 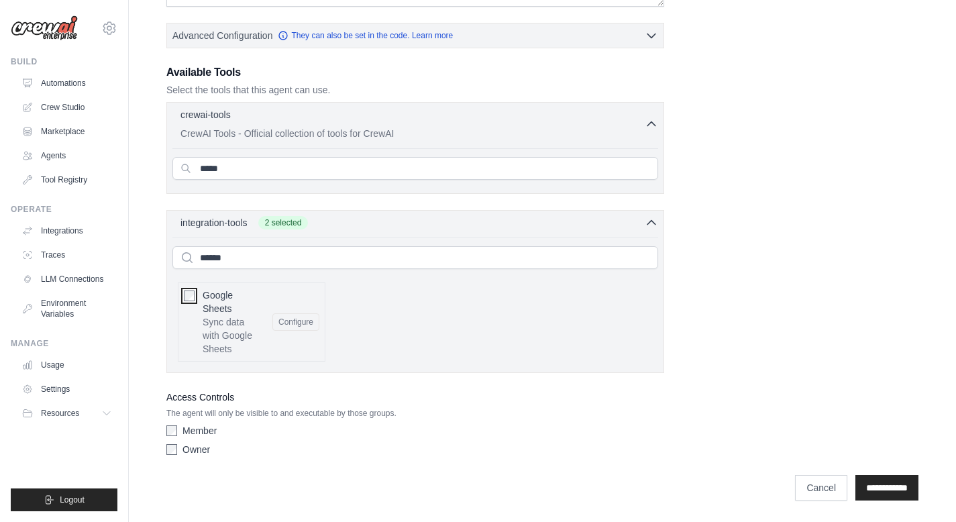 I want to click on p: Sync data with Google Sheets, so click(x=232, y=335).